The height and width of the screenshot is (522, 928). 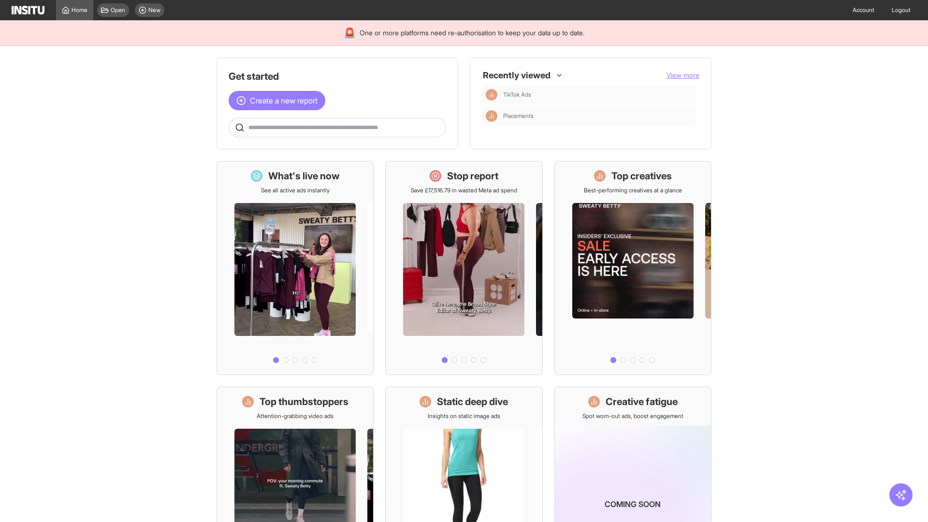 What do you see at coordinates (295, 268) in the screenshot?
I see `a: What's live nowSee all active ads instantly` at bounding box center [295, 268].